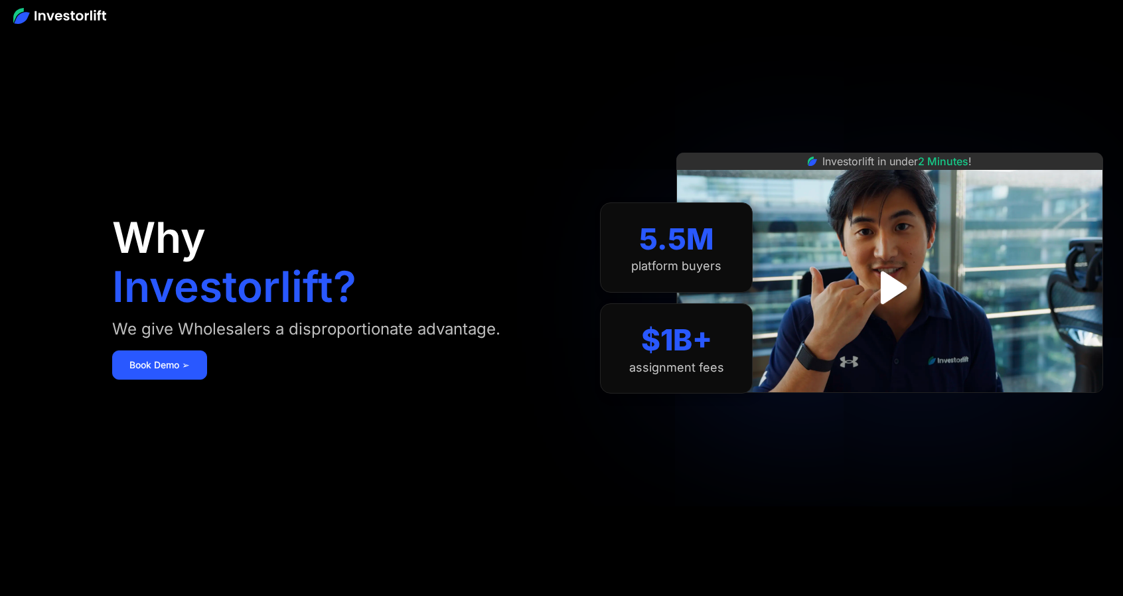 Image resolution: width=1123 pixels, height=596 pixels. Describe the element at coordinates (306, 329) in the screenshot. I see `div: We give Wholesalers a disproportionate advantage.` at that location.